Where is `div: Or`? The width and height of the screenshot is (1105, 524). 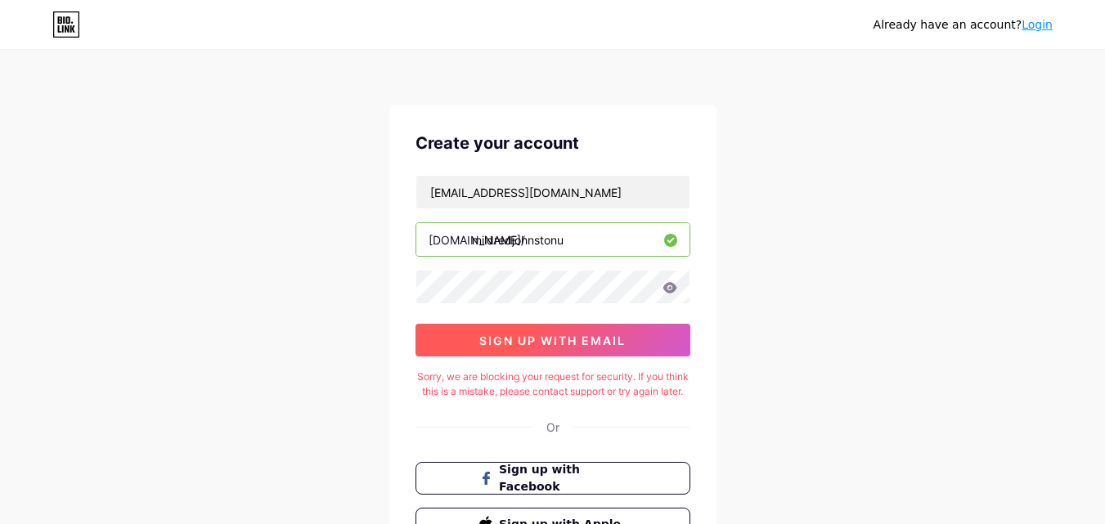
div: Or is located at coordinates (553, 427).